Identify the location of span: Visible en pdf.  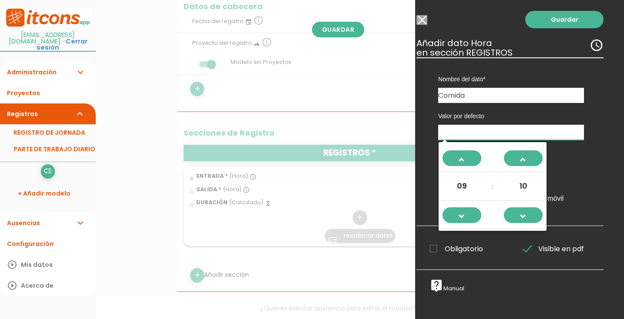
(553, 249).